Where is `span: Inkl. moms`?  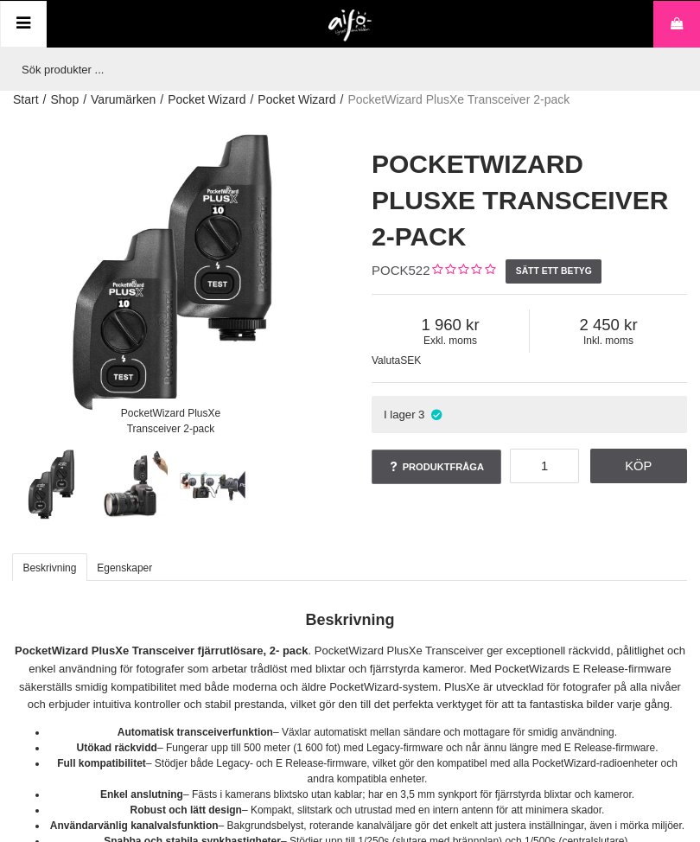 span: Inkl. moms is located at coordinates (609, 341).